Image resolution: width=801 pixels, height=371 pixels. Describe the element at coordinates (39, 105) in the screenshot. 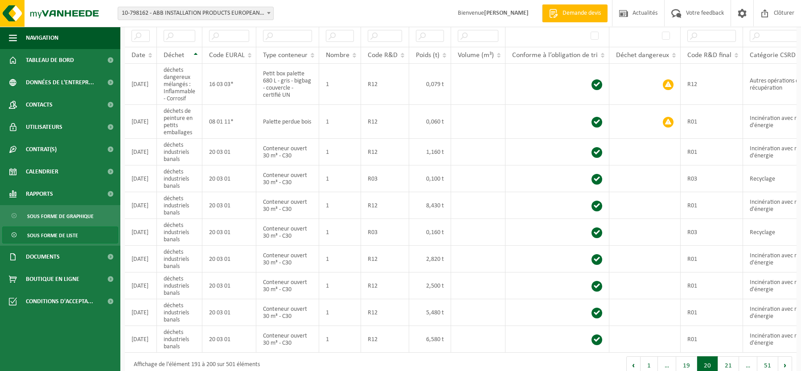

I see `span: Contacts` at that location.